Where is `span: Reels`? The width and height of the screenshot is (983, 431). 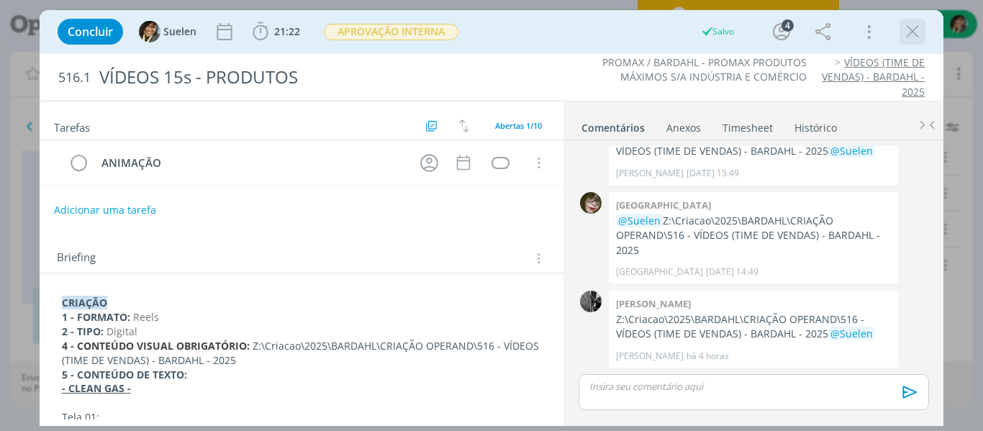
span: Reels is located at coordinates (146, 317).